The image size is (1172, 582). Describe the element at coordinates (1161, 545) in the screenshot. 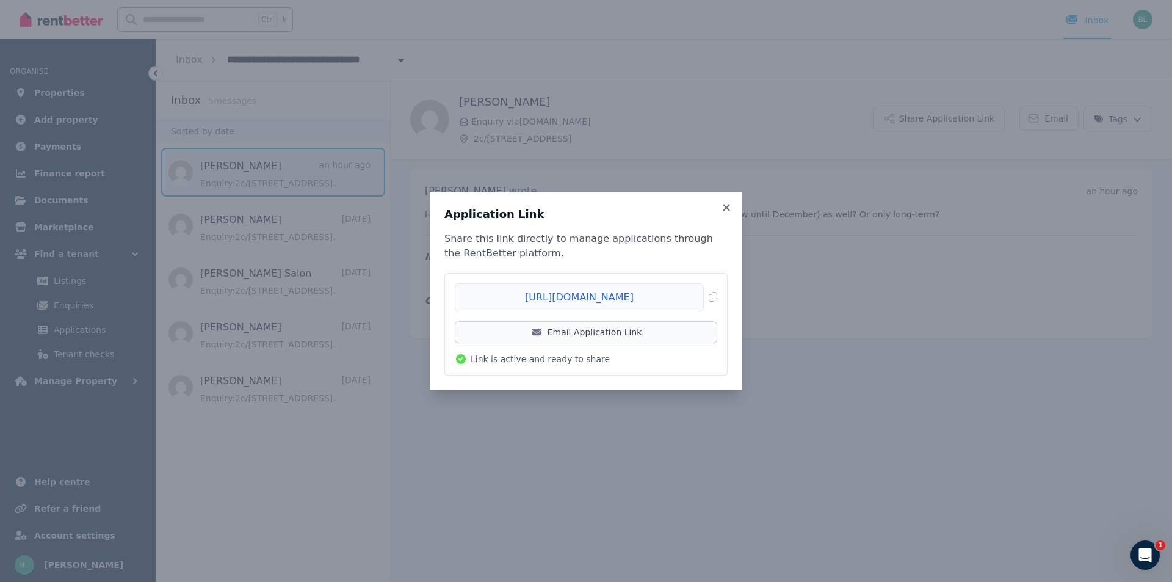

I see `span: 1` at that location.